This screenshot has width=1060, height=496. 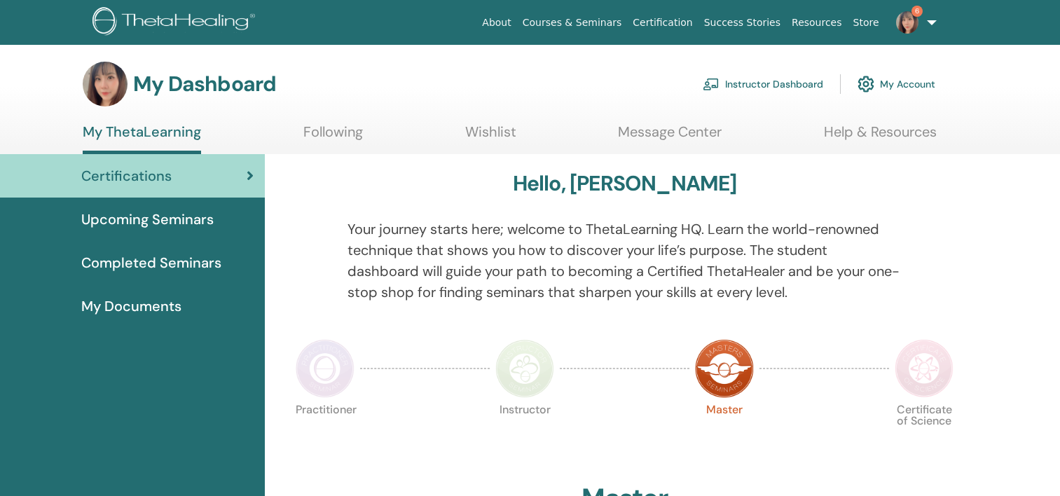 What do you see at coordinates (325, 369) in the screenshot?
I see `img: Practitioner` at bounding box center [325, 369].